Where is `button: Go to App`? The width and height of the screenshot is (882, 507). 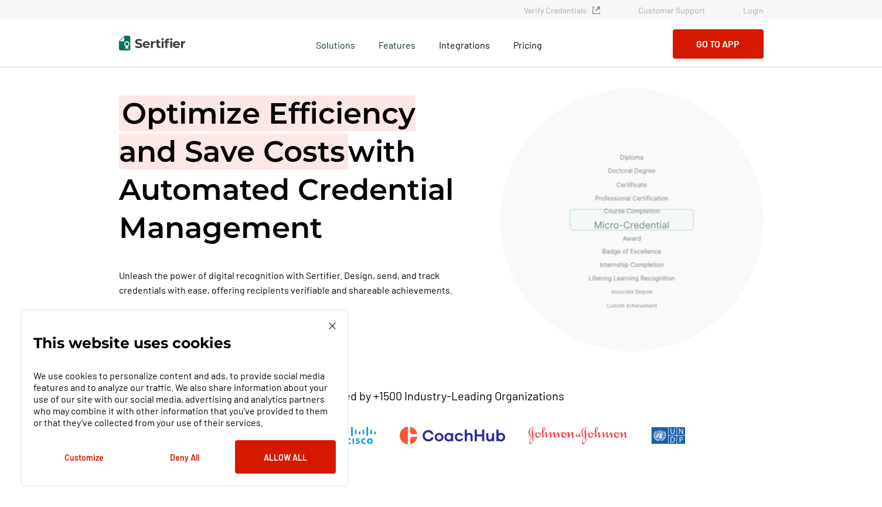
button: Go to App is located at coordinates (718, 44).